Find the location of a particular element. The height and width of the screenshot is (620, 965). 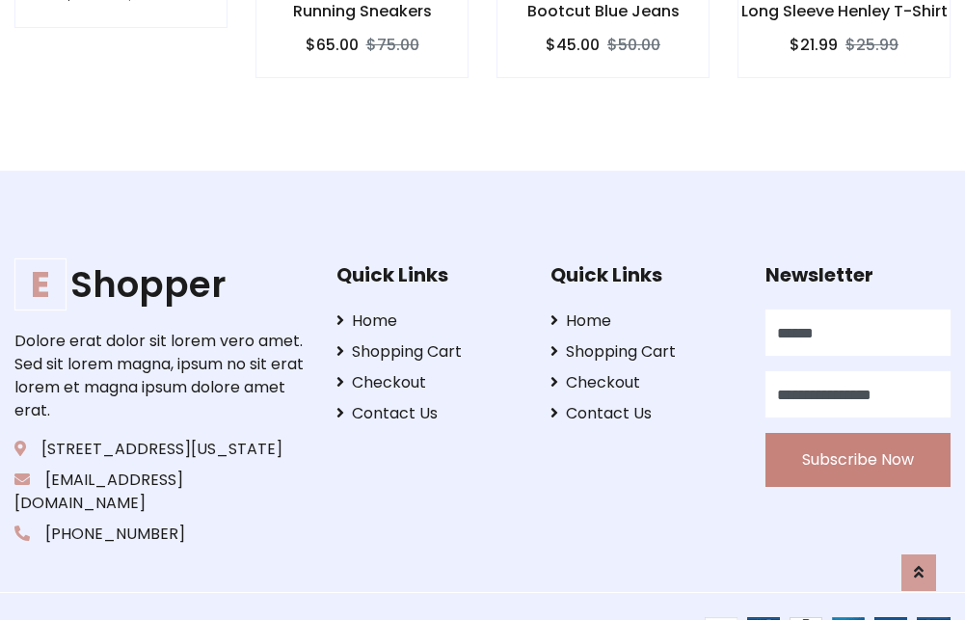

h6: Long Sleeve Henley T-Shirt is located at coordinates (843, 11).